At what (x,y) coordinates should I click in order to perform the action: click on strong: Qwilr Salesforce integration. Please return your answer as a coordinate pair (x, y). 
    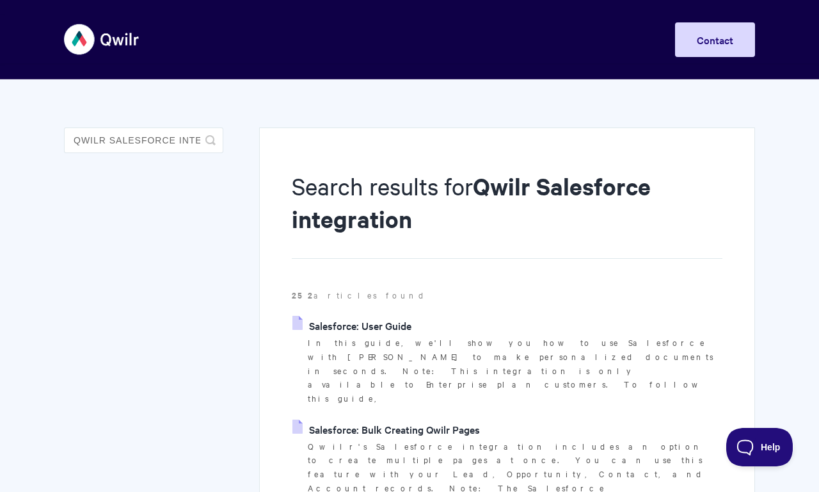
    Looking at the image, I should click on (471, 202).